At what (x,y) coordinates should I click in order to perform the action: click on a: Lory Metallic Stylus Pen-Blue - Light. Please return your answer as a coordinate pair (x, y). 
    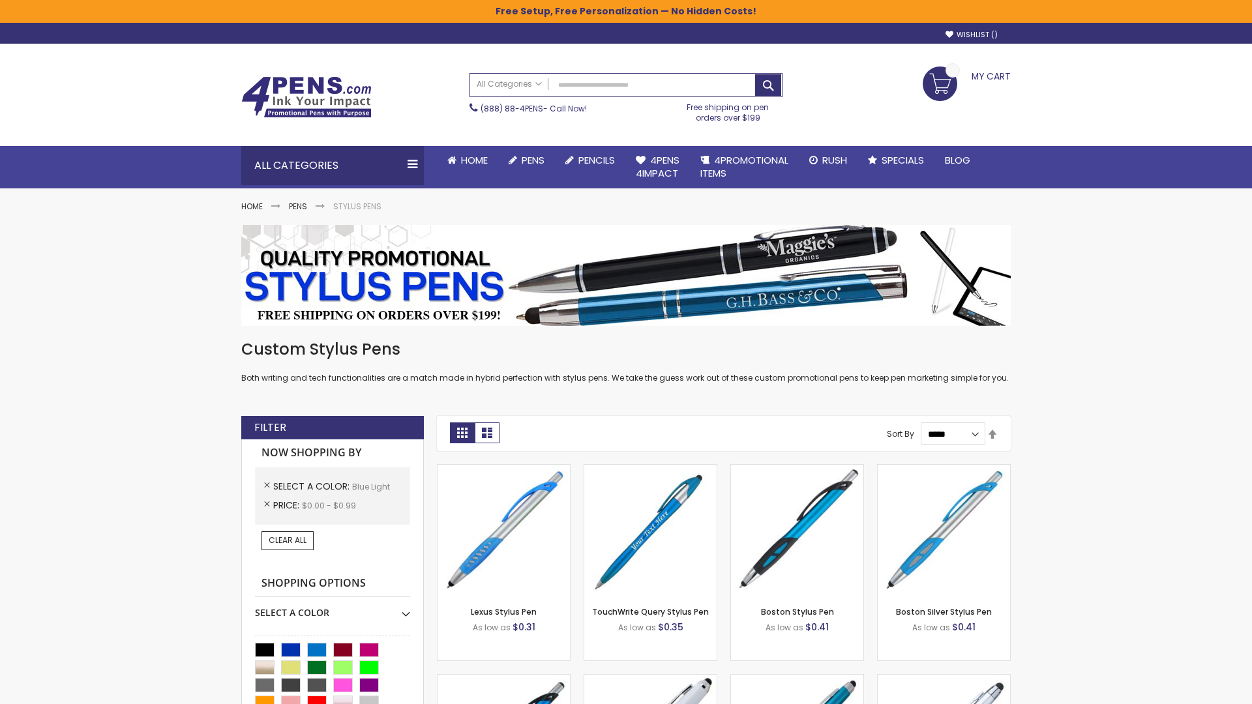
    Looking at the image, I should click on (797, 679).